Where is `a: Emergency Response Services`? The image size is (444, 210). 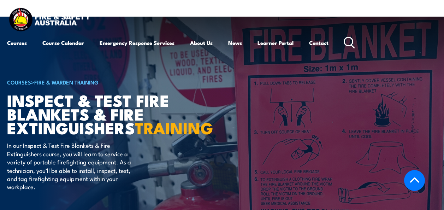
a: Emergency Response Services is located at coordinates (137, 43).